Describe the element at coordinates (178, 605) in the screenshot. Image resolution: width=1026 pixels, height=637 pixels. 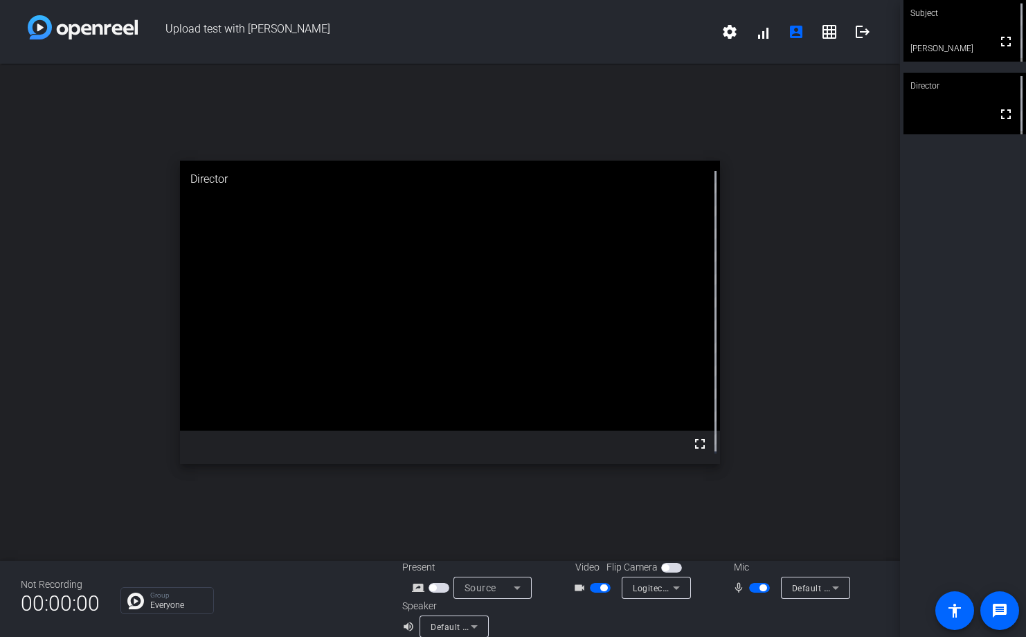
I see `p: Everyone` at that location.